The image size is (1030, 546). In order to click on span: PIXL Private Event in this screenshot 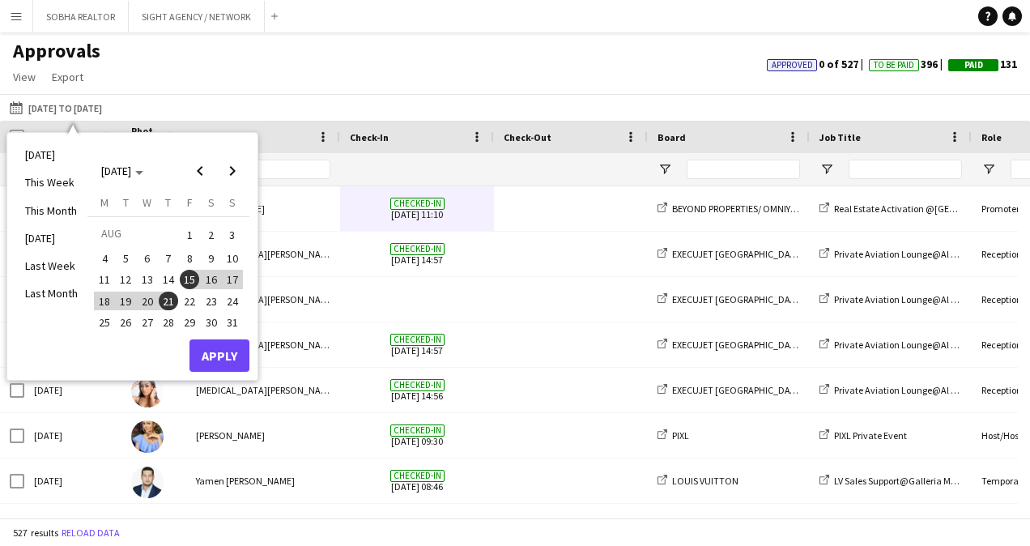, I will do `click(870, 435)`.